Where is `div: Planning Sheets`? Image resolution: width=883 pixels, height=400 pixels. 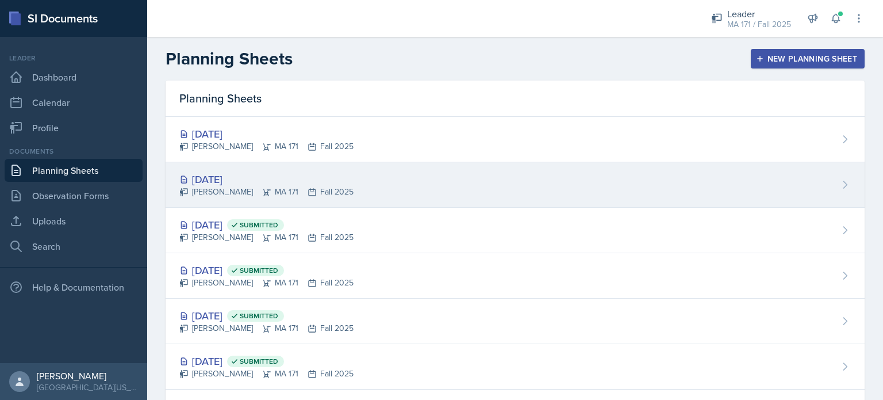
div: Planning Sheets is located at coordinates (515, 98).